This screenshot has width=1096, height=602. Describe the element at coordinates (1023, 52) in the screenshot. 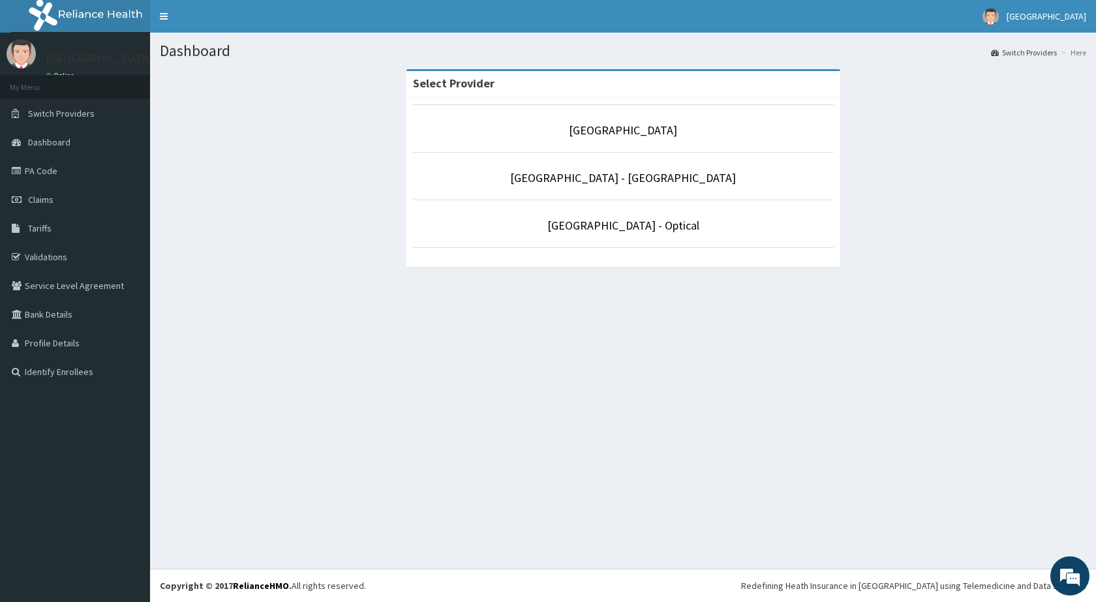

I see `a: Switch Providers` at that location.